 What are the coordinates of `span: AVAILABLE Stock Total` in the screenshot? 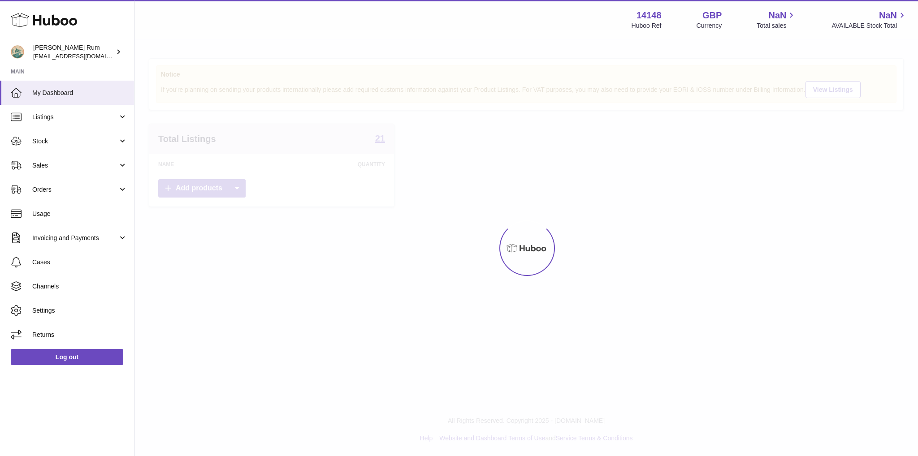 It's located at (869, 26).